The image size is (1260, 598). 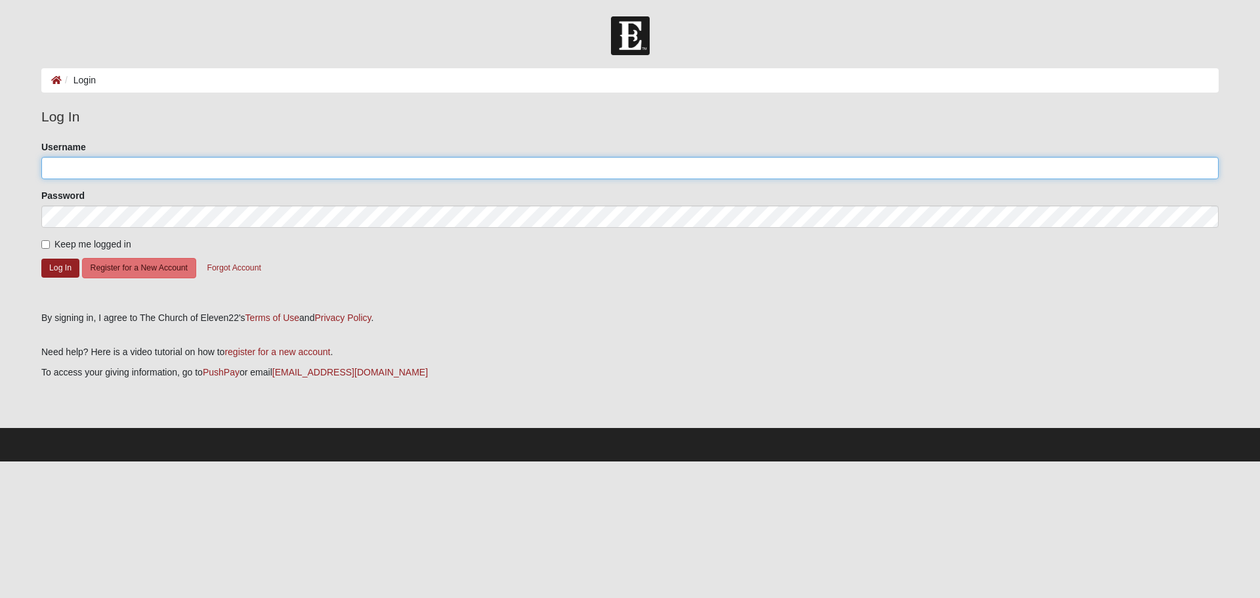 What do you see at coordinates (63, 196) in the screenshot?
I see `label: Password` at bounding box center [63, 196].